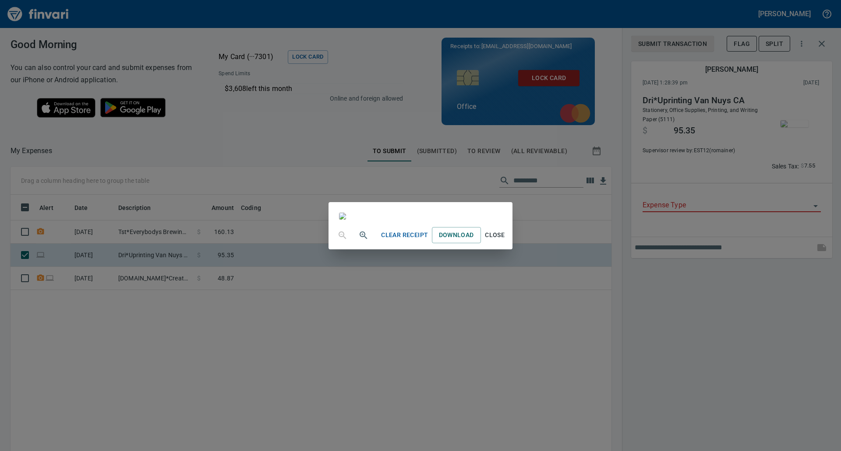  Describe the element at coordinates (342, 216) in the screenshot. I see `img: receipts%2Ftapani%2F2025-09-09%2FfwPF4OgXw0XVJRvOwhnyyi25FmH3__SdvkILrTYvHd07LOSxOi_body.jpg` at that location.